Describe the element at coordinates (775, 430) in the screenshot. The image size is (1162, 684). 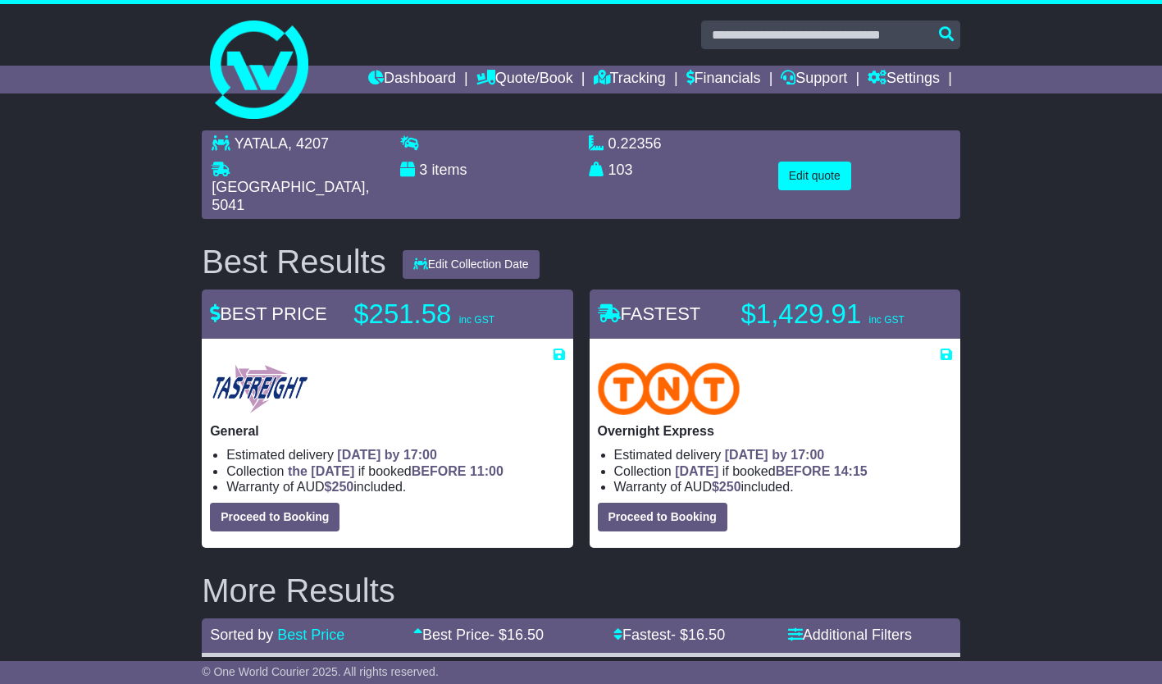
I see `p: Overnight Express` at that location.